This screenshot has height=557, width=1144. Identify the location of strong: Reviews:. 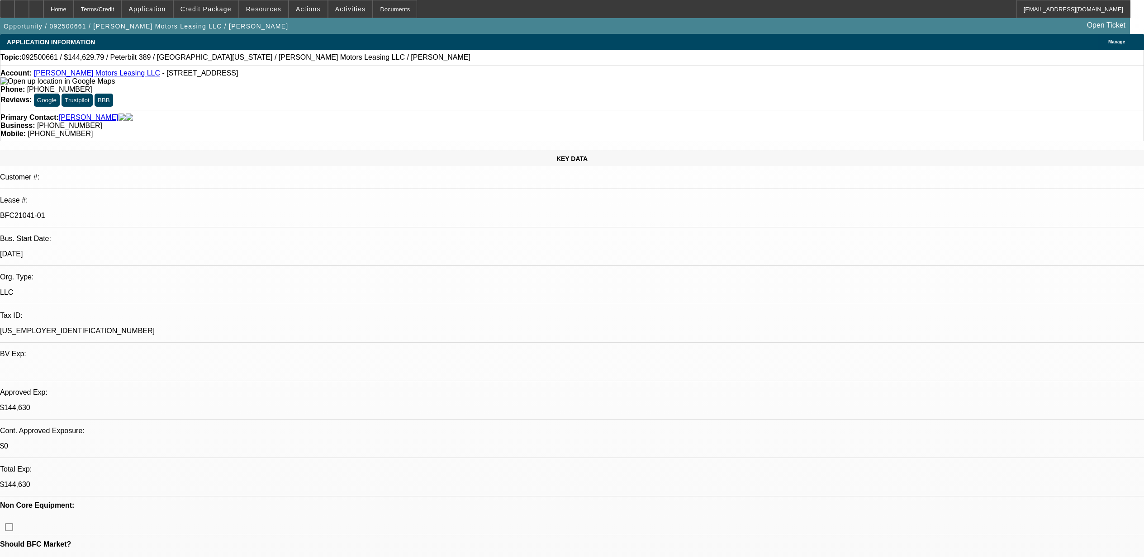
(16, 100).